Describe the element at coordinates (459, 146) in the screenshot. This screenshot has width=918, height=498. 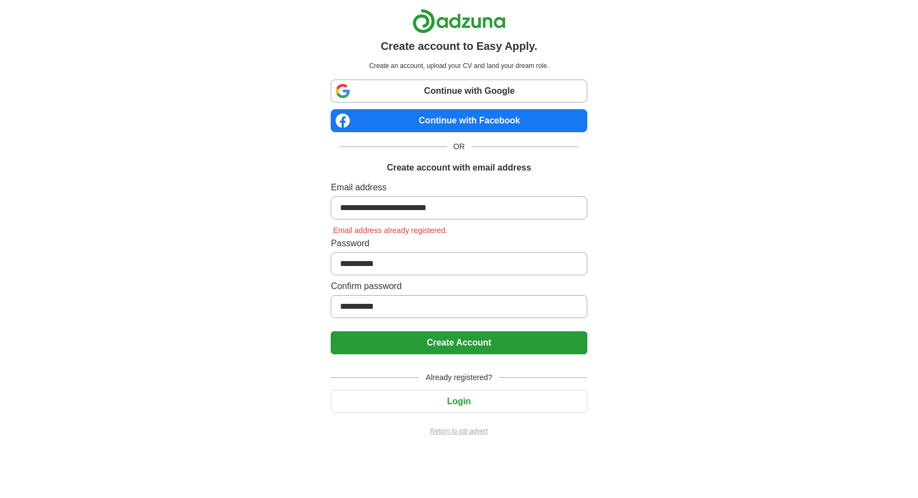
I see `span: OR` at that location.